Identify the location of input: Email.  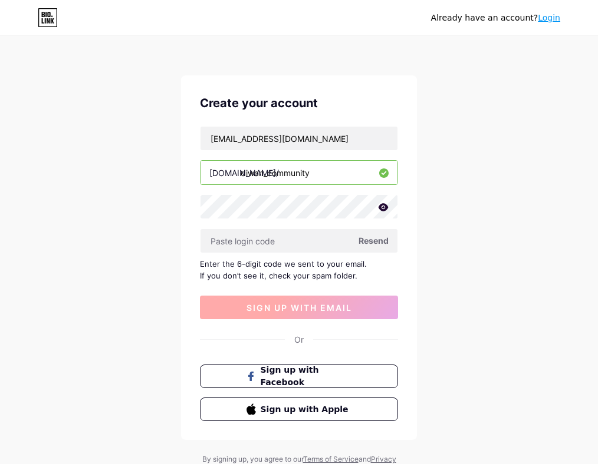
(299, 139).